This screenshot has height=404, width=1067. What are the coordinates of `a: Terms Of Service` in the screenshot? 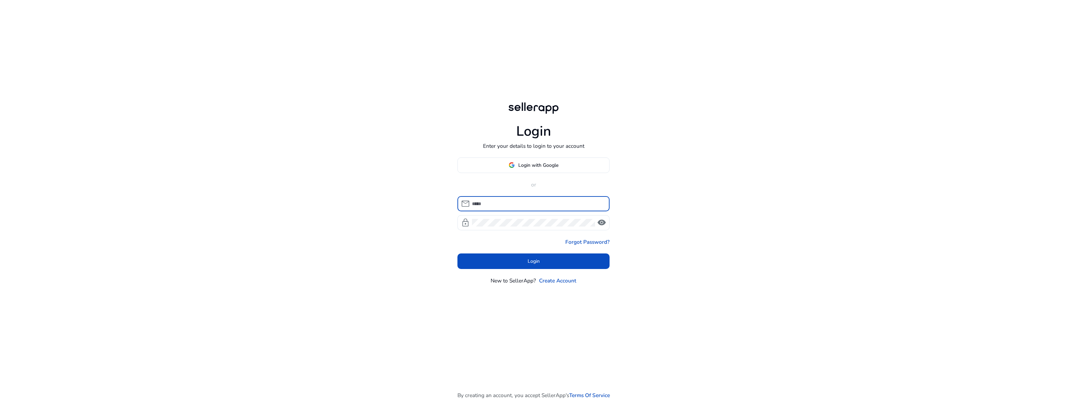 It's located at (589, 396).